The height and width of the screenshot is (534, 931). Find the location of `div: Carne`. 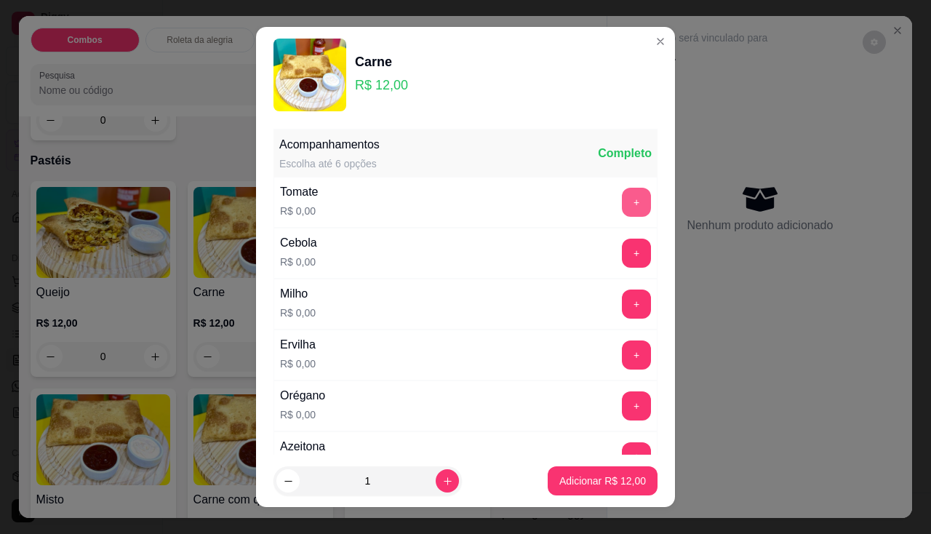

div: Carne is located at coordinates (381, 62).